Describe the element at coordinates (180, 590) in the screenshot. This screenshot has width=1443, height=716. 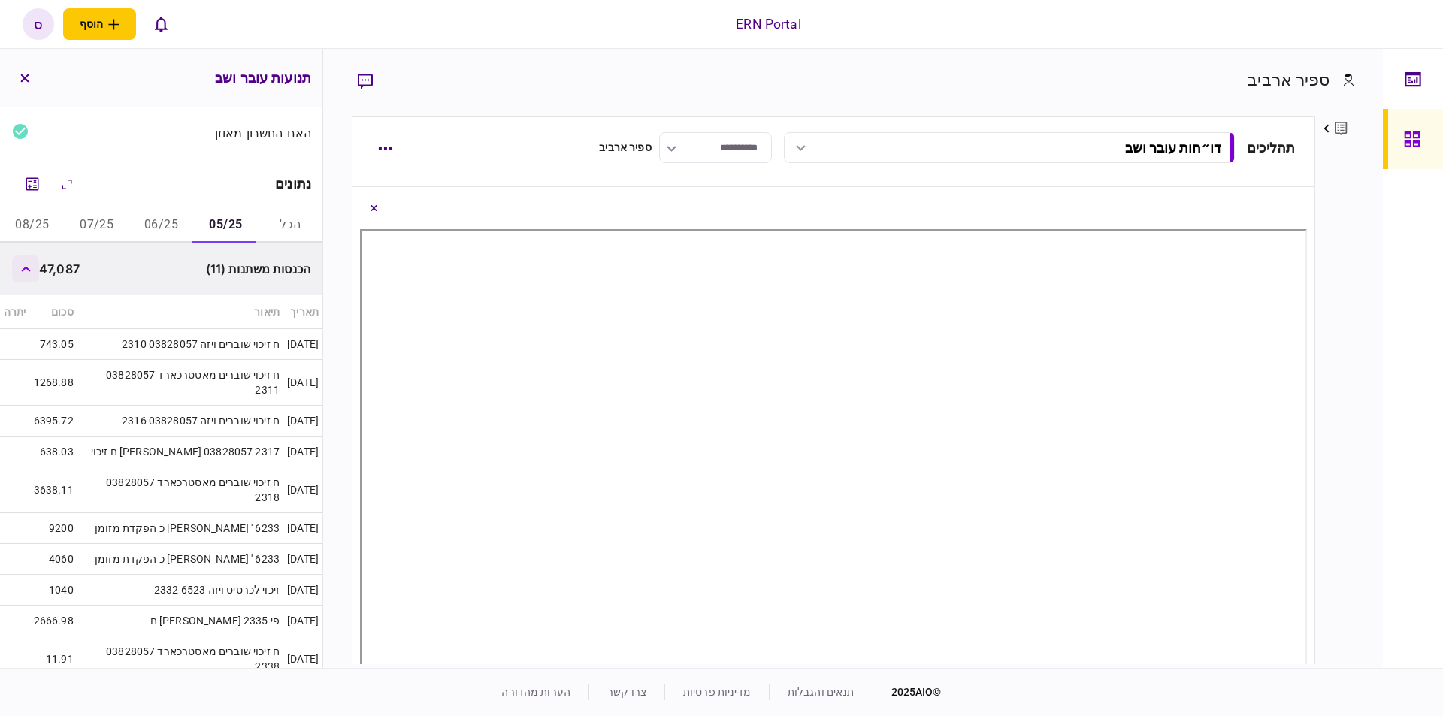
I see `td: זיכוי לכרטיס ויזה 6523 2332` at that location.